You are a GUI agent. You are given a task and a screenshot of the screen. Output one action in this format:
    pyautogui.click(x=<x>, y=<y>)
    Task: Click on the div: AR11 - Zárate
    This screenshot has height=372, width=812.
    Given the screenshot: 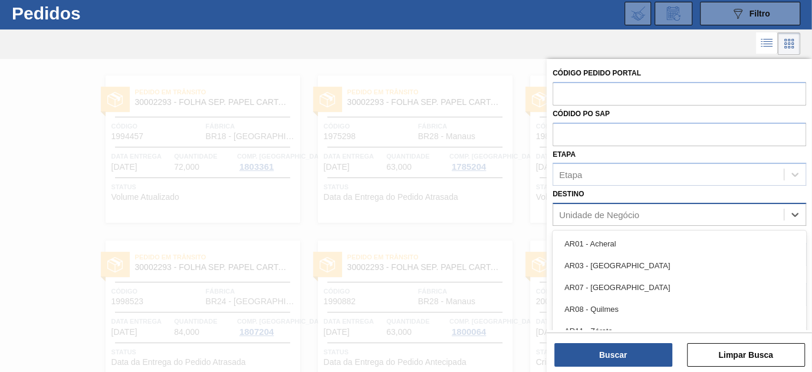 What is the action you would take?
    pyautogui.click(x=679, y=331)
    